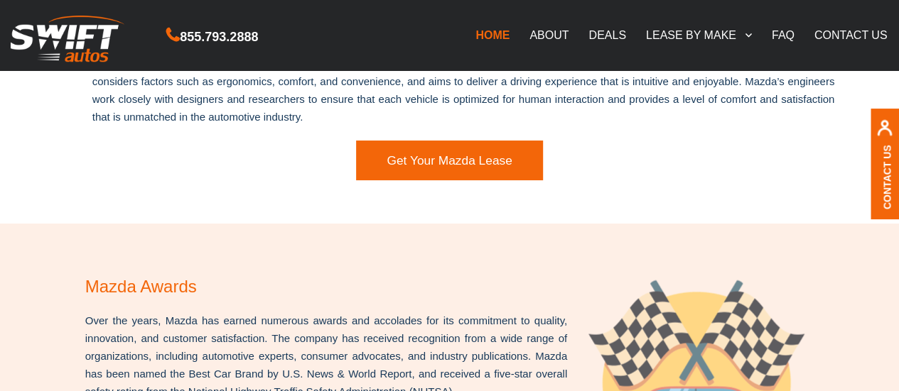 This screenshot has width=899, height=391. What do you see at coordinates (884, 132) in the screenshot?
I see `img: contact us, iconuser` at bounding box center [884, 132].